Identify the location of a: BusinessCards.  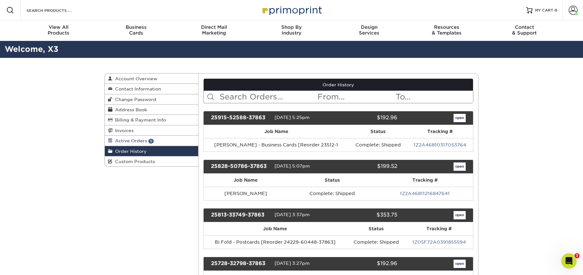
(136, 31).